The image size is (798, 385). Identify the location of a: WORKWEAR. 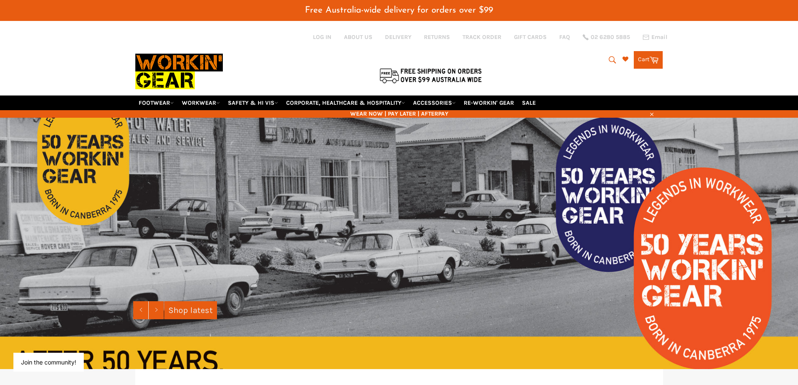
(201, 103).